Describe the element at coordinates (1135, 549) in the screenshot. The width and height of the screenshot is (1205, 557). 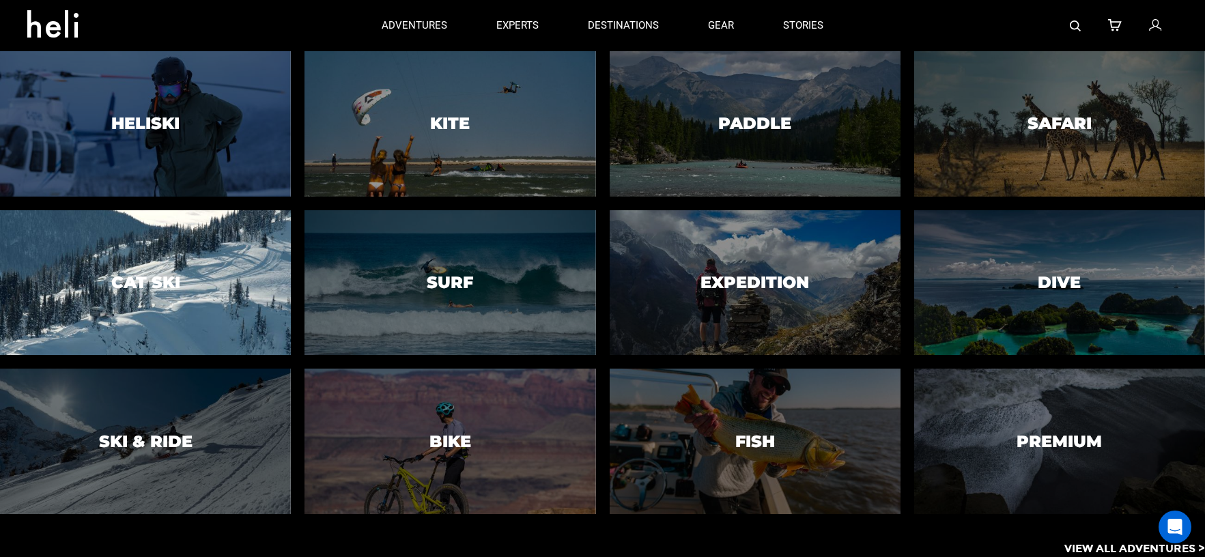
I see `p: View All Adventures >` at that location.